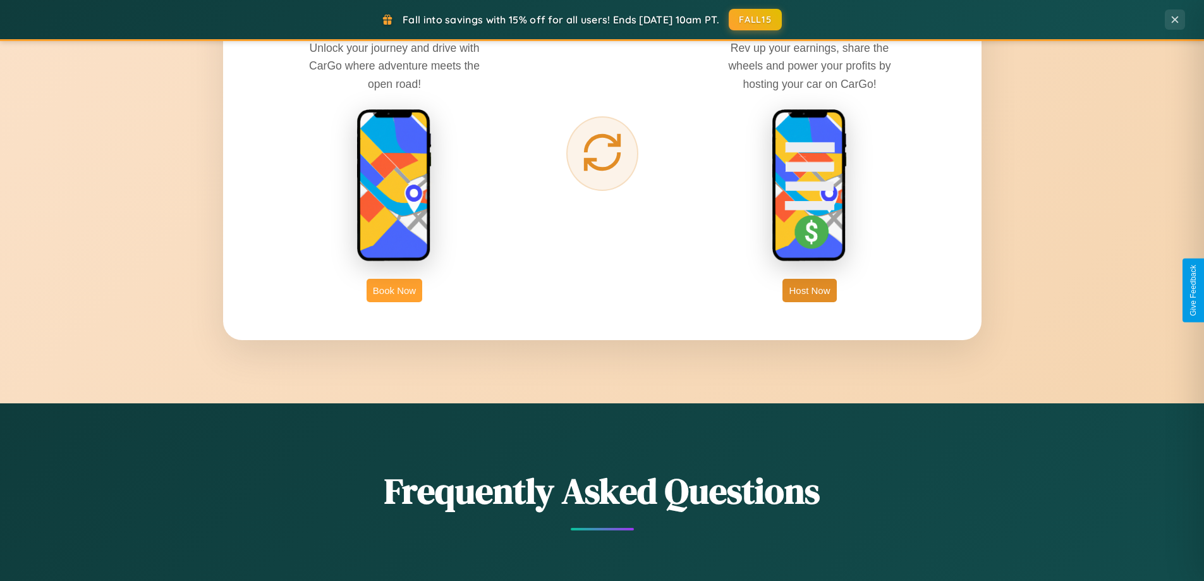 The image size is (1204, 581). Describe the element at coordinates (755, 20) in the screenshot. I see `button: FALL15` at that location.